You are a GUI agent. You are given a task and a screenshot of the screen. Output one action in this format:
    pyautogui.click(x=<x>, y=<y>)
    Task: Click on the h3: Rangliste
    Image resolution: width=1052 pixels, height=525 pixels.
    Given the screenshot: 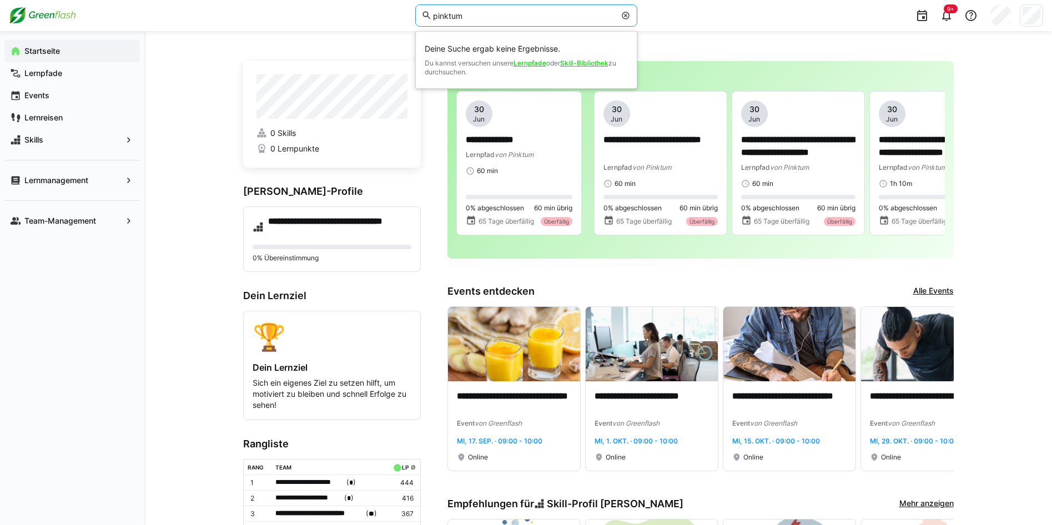 What is the action you would take?
    pyautogui.click(x=332, y=444)
    